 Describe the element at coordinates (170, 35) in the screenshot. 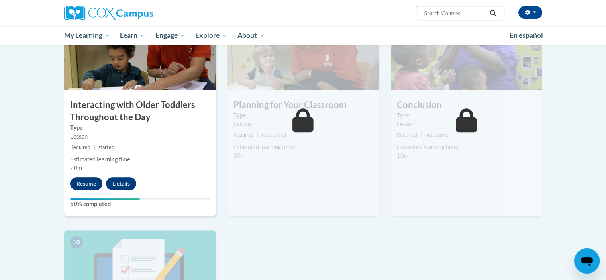

I see `a: Engage` at that location.